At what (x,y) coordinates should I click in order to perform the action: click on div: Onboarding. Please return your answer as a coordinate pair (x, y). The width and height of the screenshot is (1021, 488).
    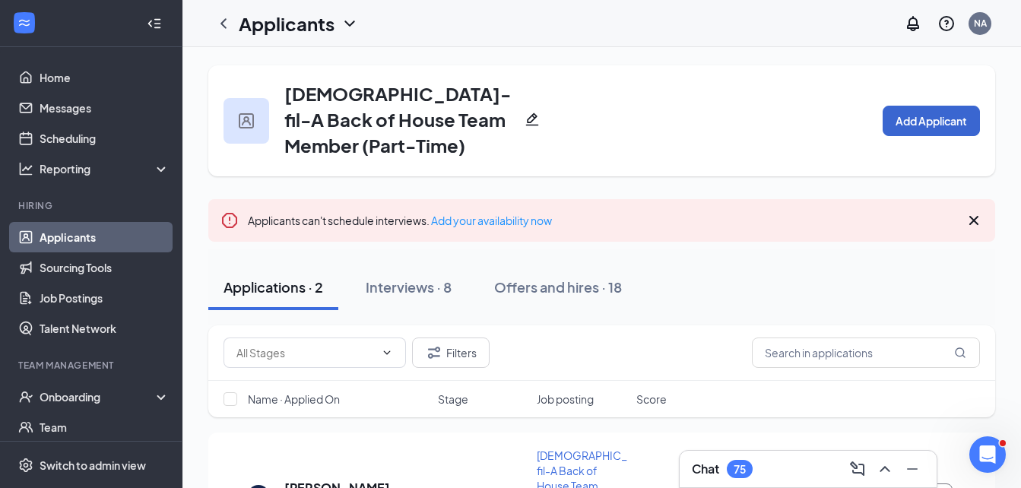
    Looking at the image, I should click on (98, 397).